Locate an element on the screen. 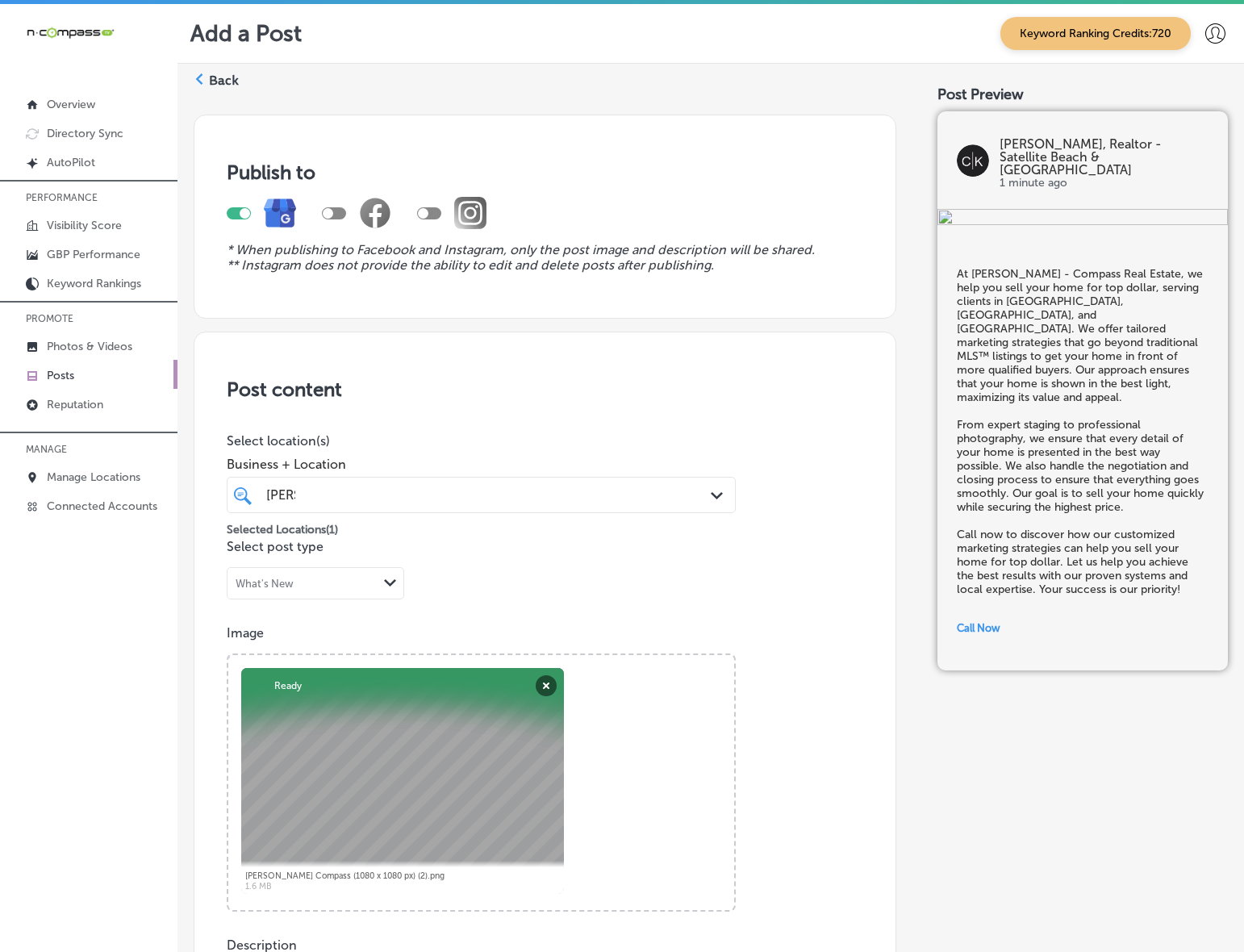  label: Back is located at coordinates (223, 81).